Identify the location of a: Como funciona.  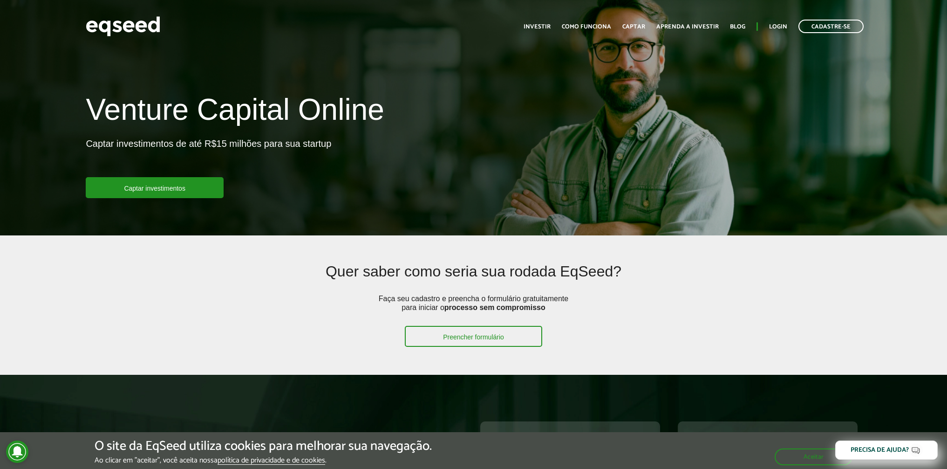
(586, 27).